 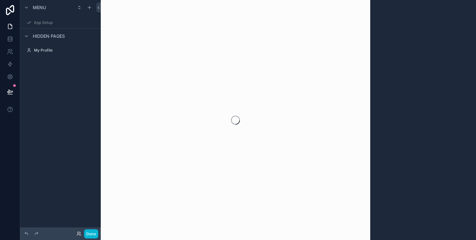 What do you see at coordinates (60, 23) in the screenshot?
I see `a: App Setup` at bounding box center [60, 23].